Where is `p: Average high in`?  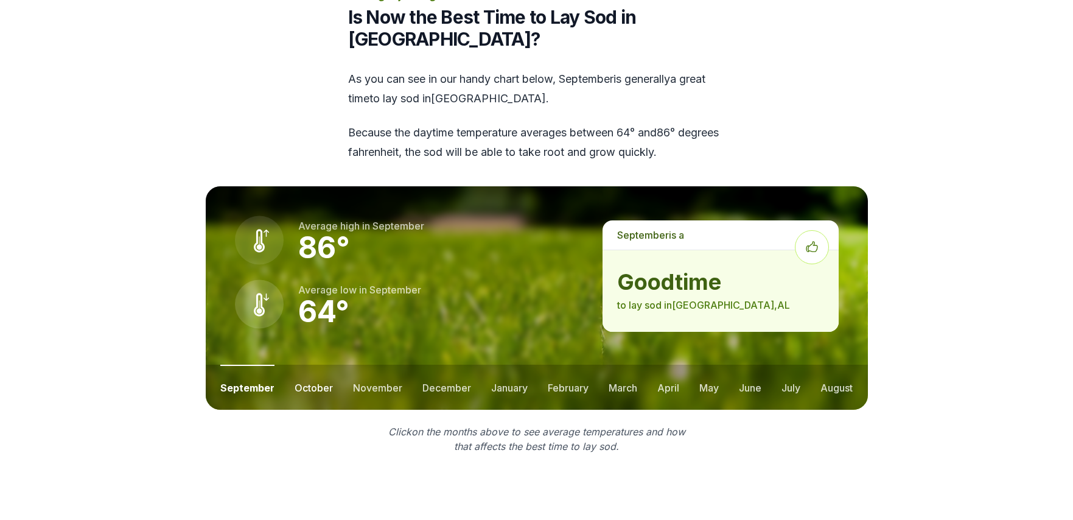 p: Average high in is located at coordinates (361, 226).